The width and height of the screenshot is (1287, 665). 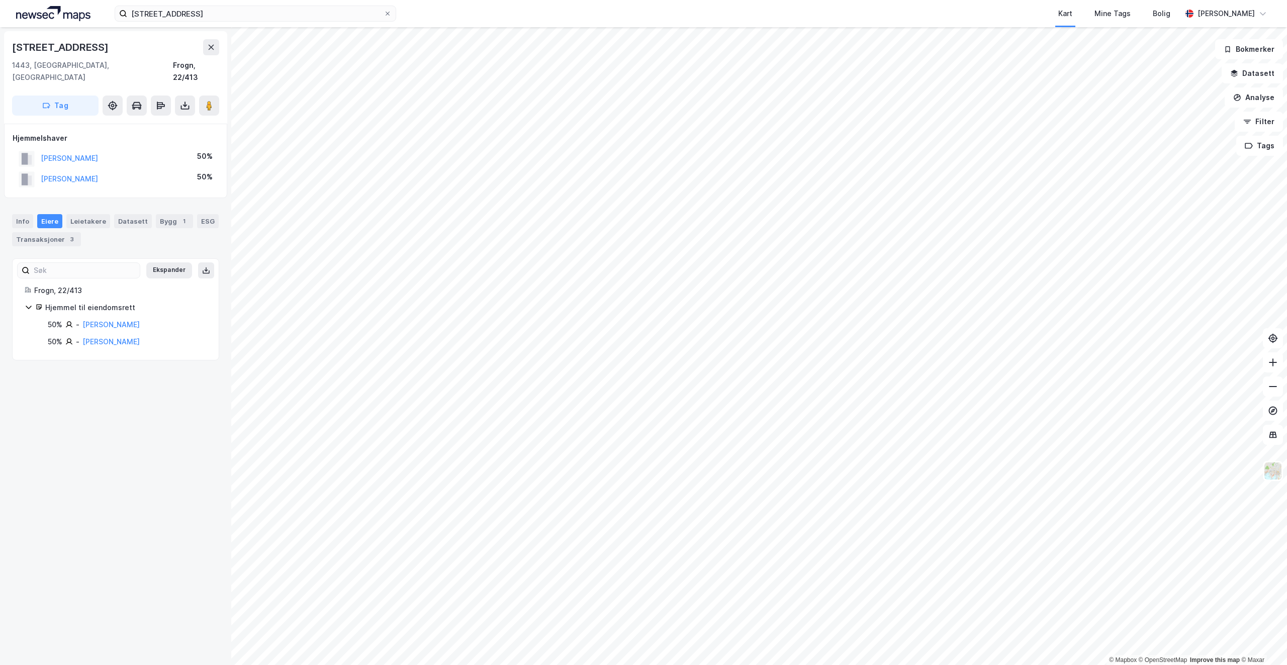 What do you see at coordinates (126, 308) in the screenshot?
I see `div: Hjemmel til eiendomsrett` at bounding box center [126, 308].